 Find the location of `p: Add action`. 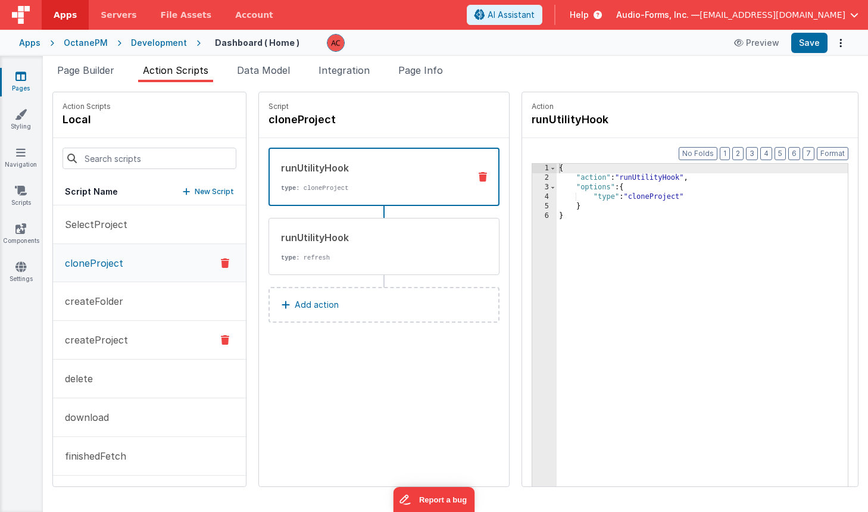

p: Add action is located at coordinates (317, 305).